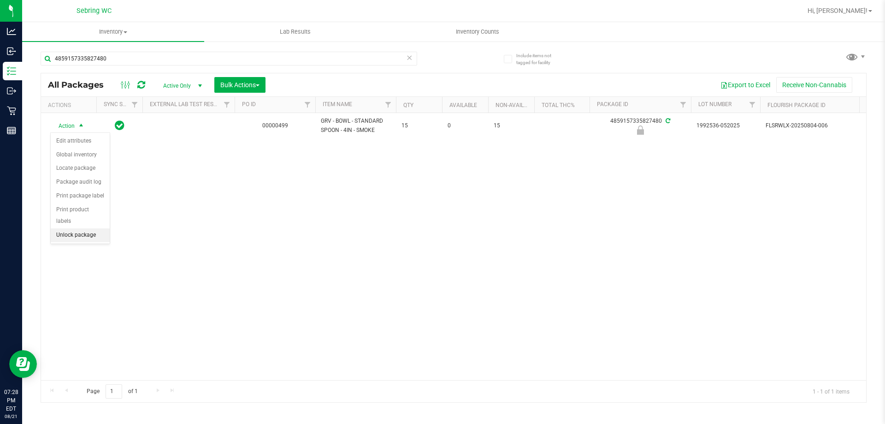 This screenshot has height=424, width=885. What do you see at coordinates (70, 105) in the screenshot?
I see `div: Actions` at bounding box center [70, 105].